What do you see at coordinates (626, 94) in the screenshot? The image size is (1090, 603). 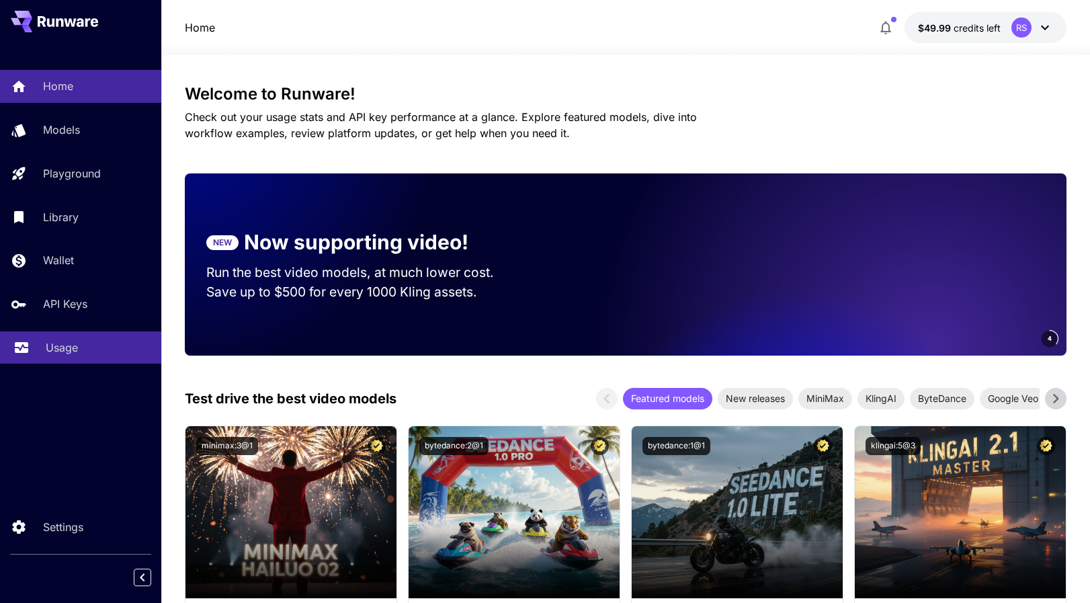 I see `h3: Welcome to Runware!` at bounding box center [626, 94].